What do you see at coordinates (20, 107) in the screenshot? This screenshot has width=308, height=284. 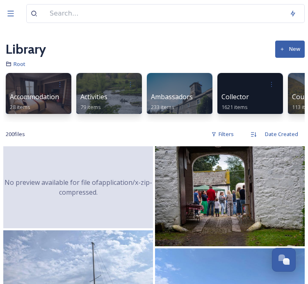 I see `span: 28 items` at bounding box center [20, 107].